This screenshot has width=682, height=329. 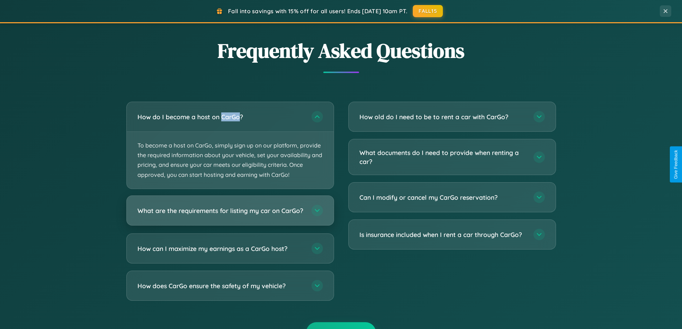 What do you see at coordinates (221, 285) in the screenshot?
I see `h3: How does CarGo ensure the safety of my vehicle?` at bounding box center [221, 285].